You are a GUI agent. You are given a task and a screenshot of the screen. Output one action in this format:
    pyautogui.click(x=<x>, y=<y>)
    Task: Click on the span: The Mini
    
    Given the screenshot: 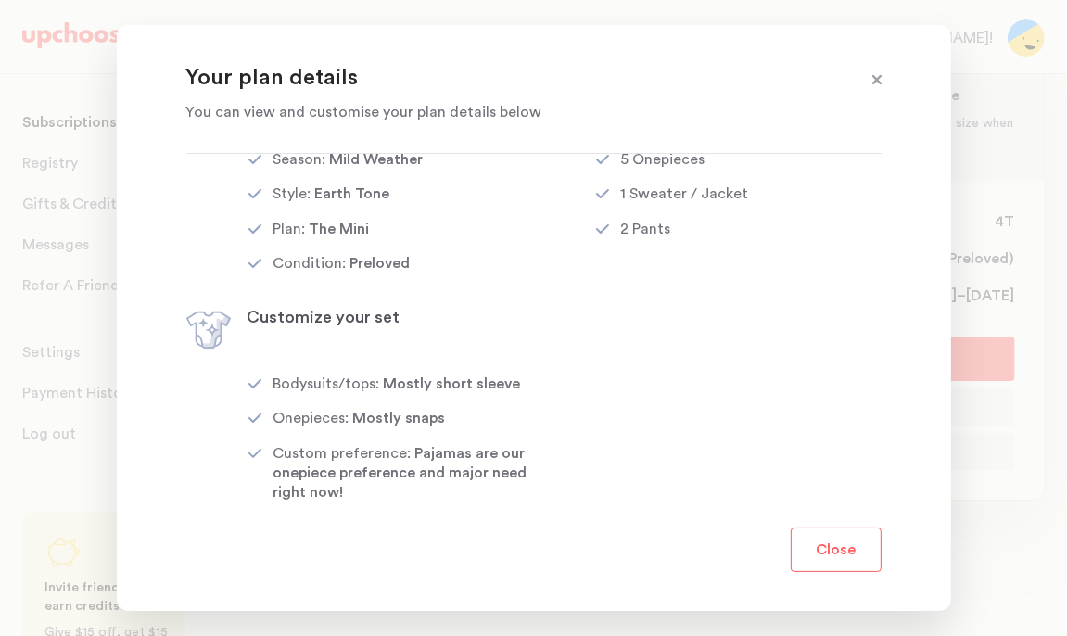 What is the action you would take?
    pyautogui.click(x=339, y=229)
    